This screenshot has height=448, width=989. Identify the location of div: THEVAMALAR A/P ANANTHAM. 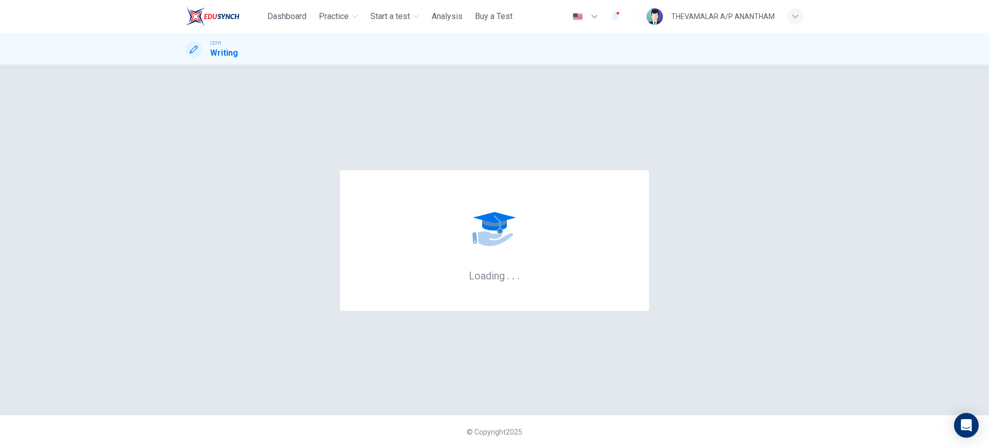
(723, 16).